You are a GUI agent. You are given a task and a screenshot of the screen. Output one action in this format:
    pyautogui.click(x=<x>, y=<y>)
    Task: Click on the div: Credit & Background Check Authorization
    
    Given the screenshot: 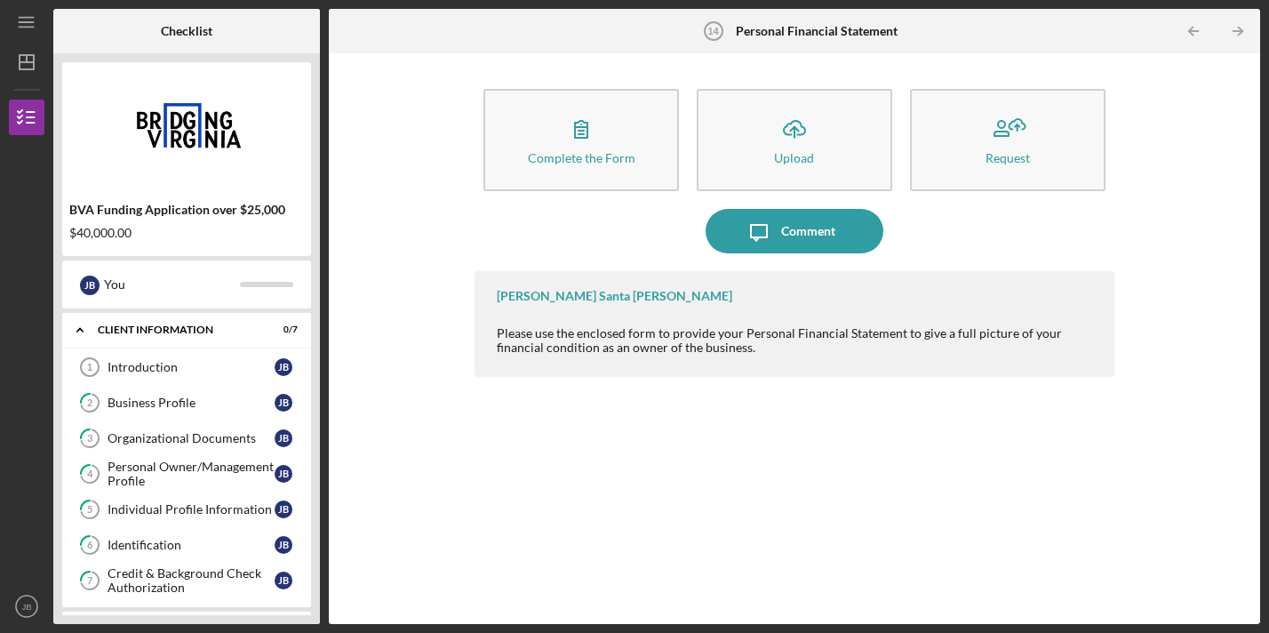 What is the action you would take?
    pyautogui.click(x=191, y=580)
    